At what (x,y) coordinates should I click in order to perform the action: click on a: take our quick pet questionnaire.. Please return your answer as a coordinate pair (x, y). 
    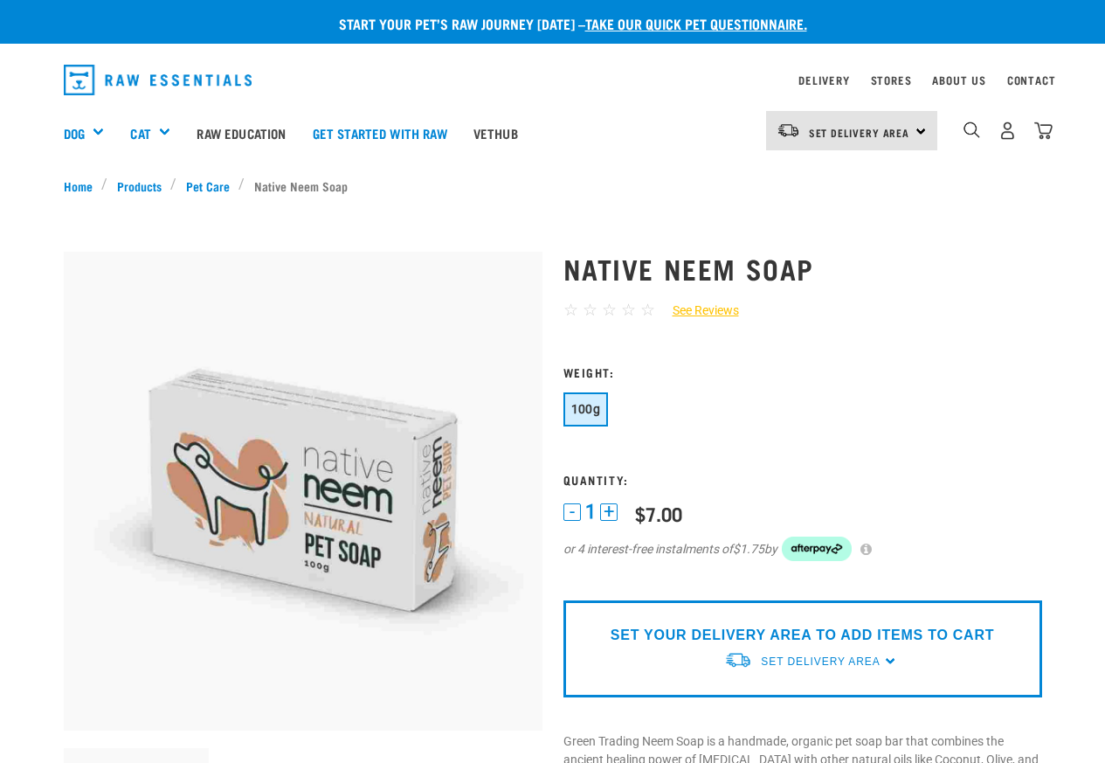
    Looking at the image, I should click on (696, 23).